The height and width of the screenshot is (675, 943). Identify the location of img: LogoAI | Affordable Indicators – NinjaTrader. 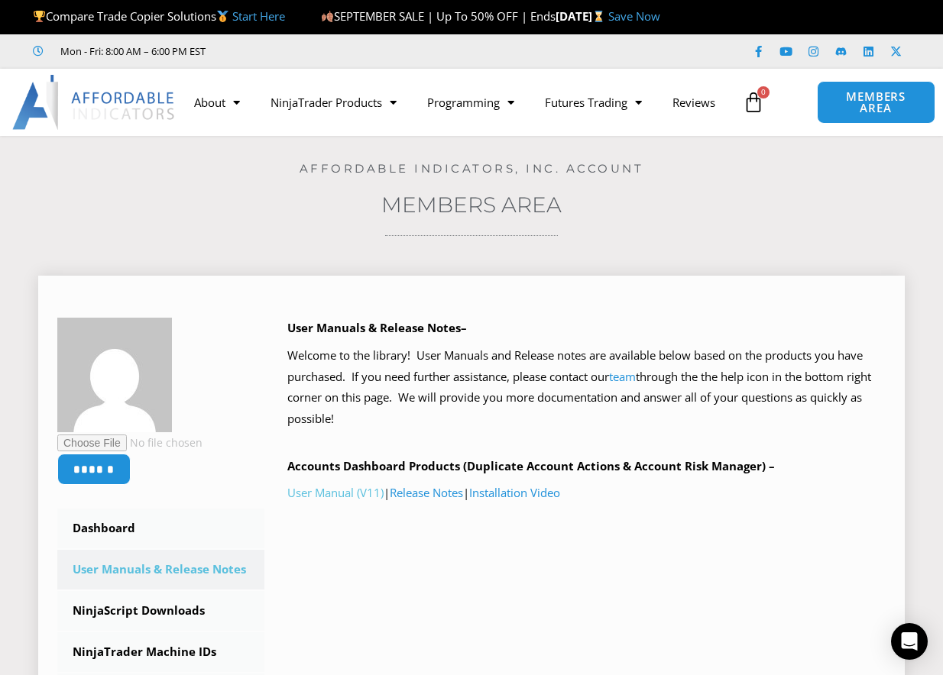
(94, 102).